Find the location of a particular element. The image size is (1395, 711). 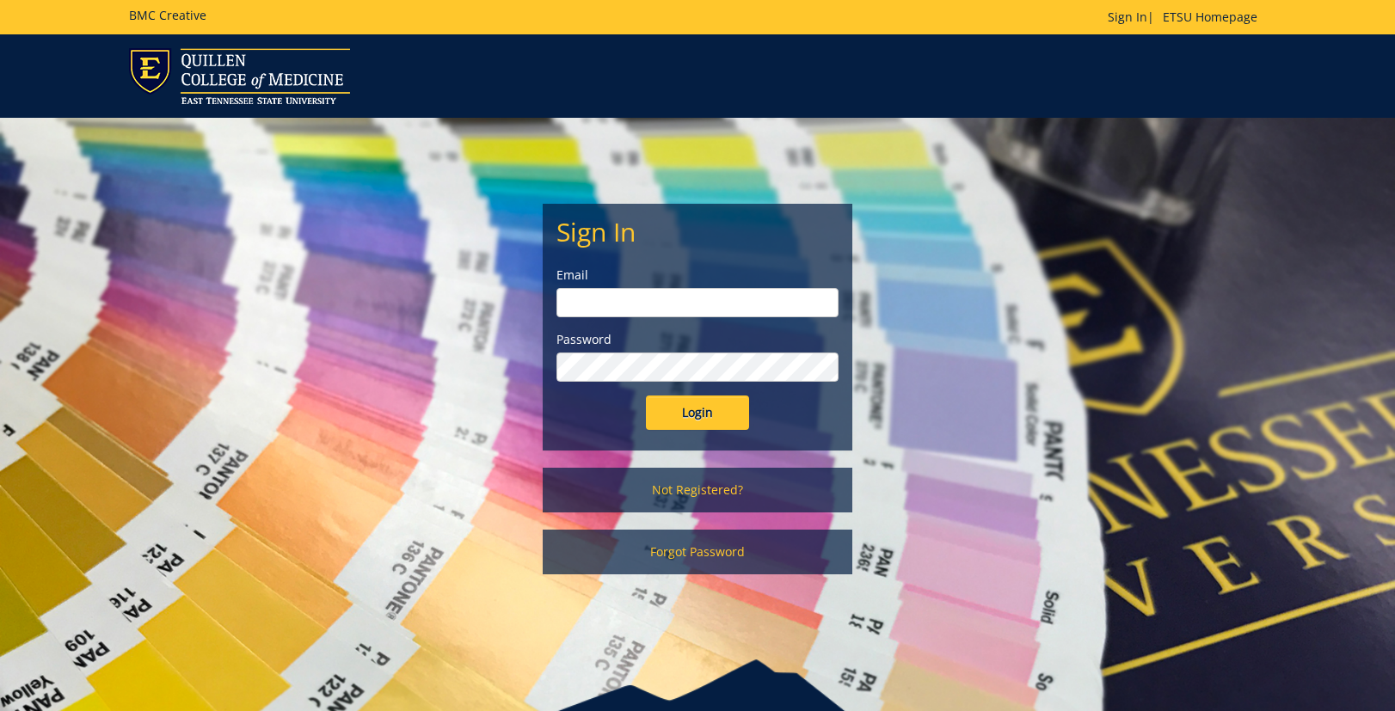

input: Login is located at coordinates (698, 413).